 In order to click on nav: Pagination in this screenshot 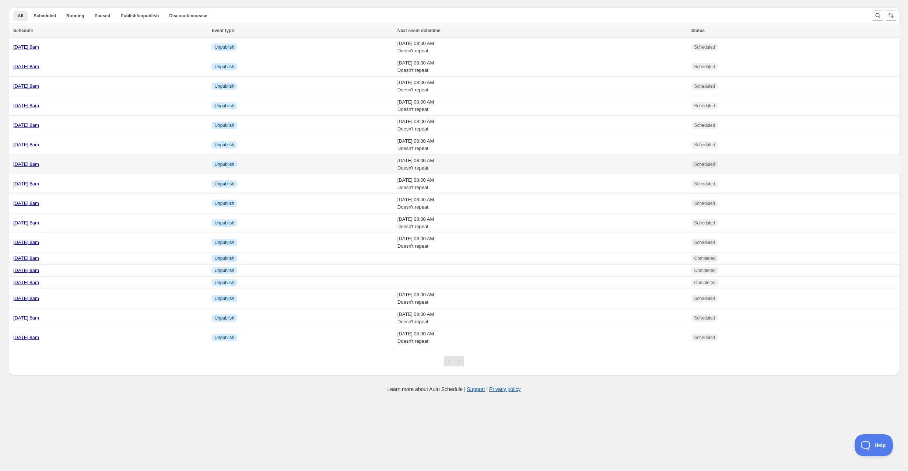, I will do `click(454, 361)`.